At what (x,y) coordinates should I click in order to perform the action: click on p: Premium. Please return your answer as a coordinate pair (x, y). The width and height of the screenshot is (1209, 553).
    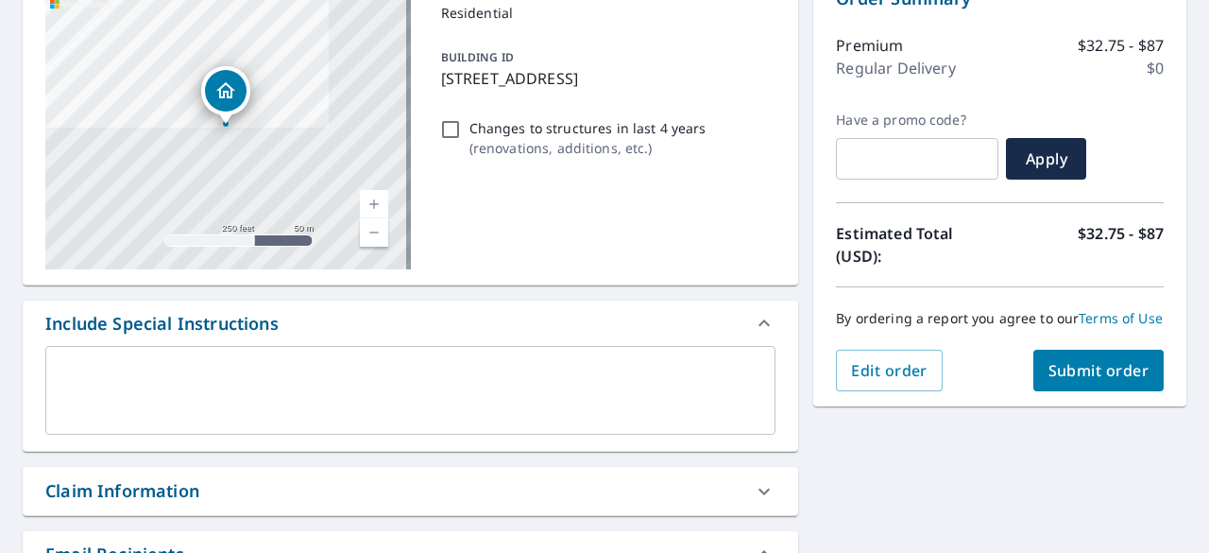
    Looking at the image, I should click on (869, 45).